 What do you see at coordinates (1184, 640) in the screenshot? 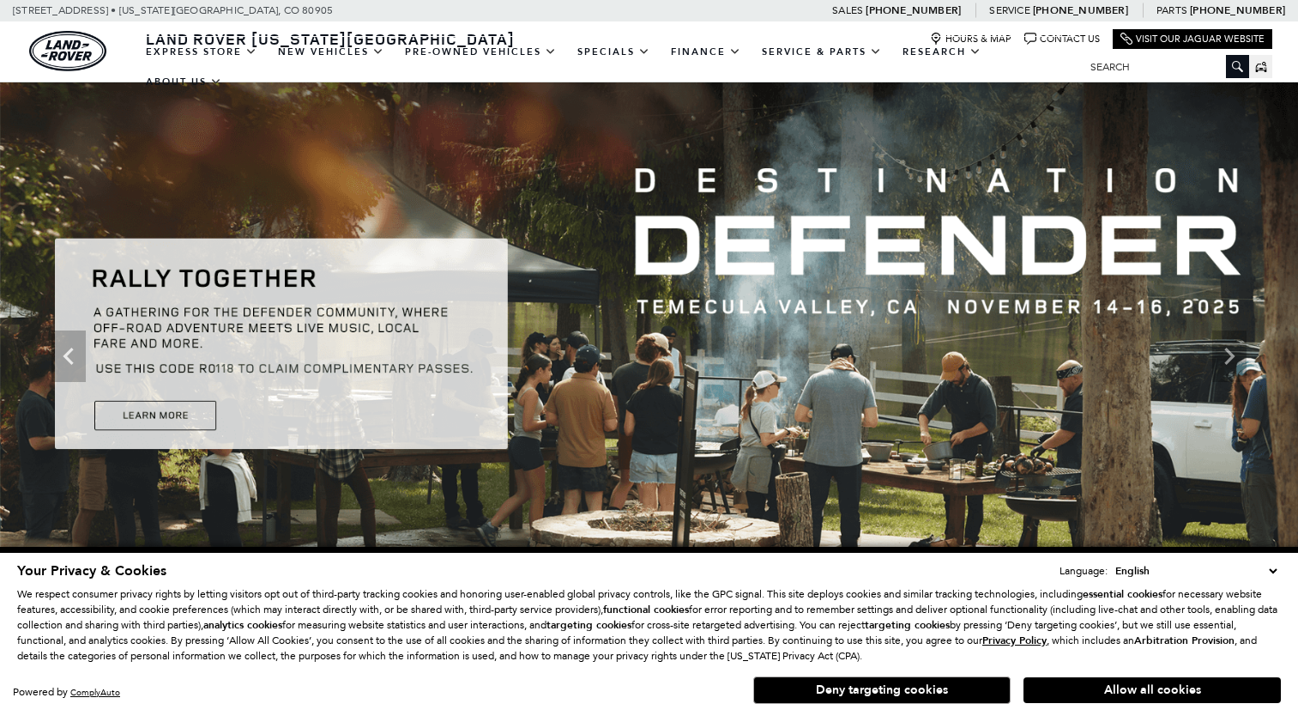
I see `strong: Arbitration Provision` at bounding box center [1184, 640].